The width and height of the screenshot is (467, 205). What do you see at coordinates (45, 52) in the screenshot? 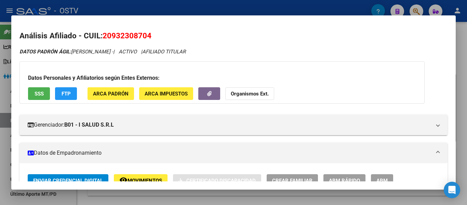
I see `strong: DATOS PADRÓN ÁGIL:` at bounding box center [45, 52].